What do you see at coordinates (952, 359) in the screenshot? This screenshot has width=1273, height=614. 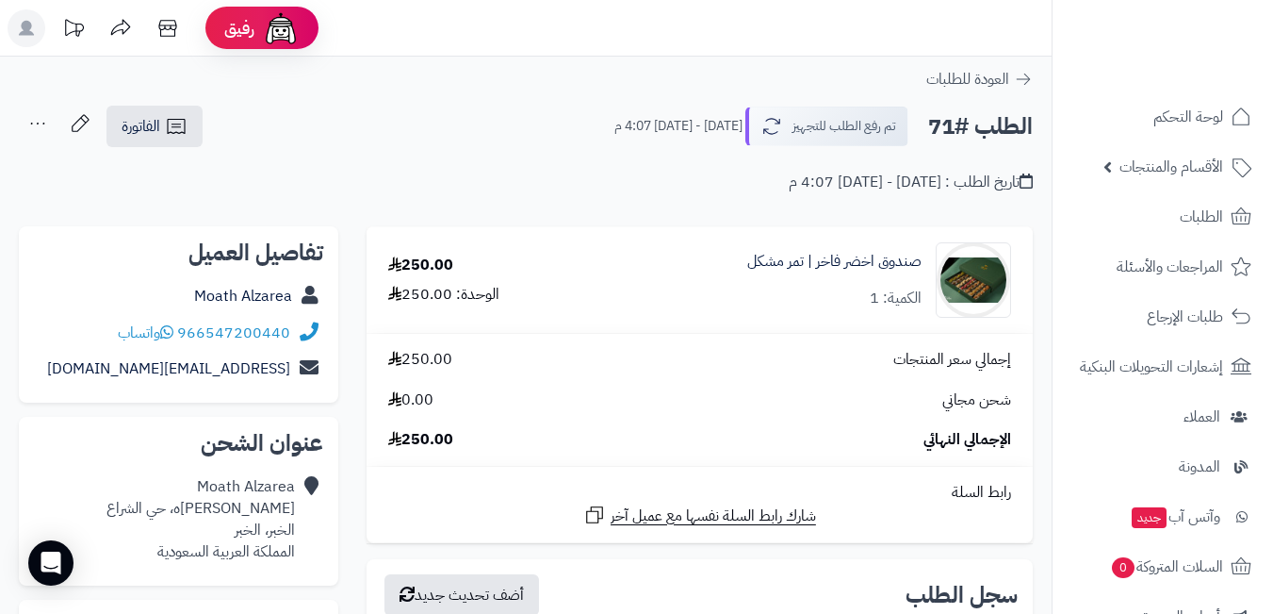 I see `span: إجمالي سعر المنتجات` at bounding box center [952, 359].